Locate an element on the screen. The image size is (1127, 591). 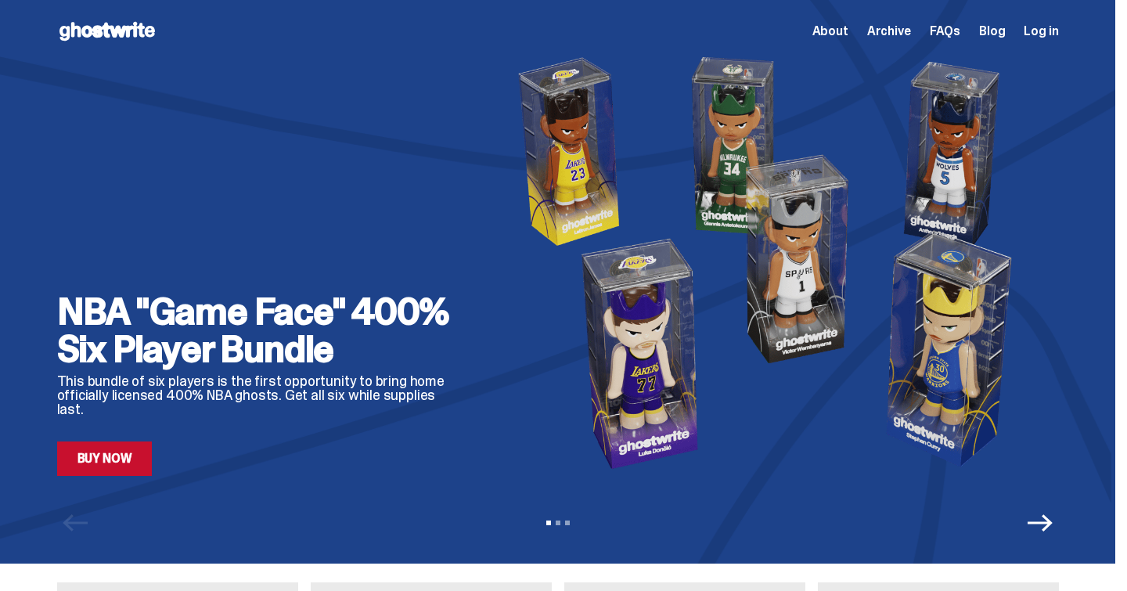
button: View slide 3 is located at coordinates (568, 523).